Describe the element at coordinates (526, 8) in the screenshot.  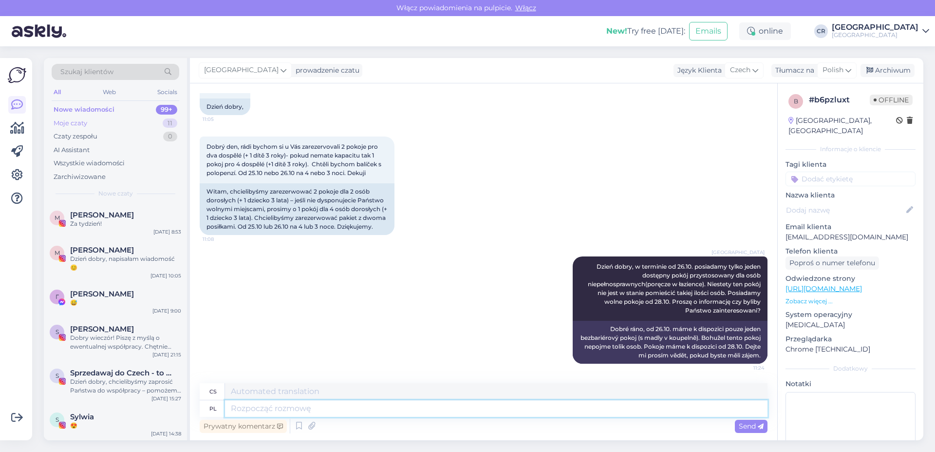
I see `span: Włącz` at that location.